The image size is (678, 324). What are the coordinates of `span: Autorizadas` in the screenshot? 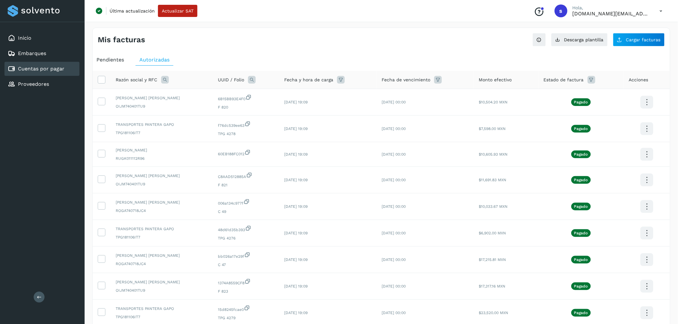 It's located at (154, 60).